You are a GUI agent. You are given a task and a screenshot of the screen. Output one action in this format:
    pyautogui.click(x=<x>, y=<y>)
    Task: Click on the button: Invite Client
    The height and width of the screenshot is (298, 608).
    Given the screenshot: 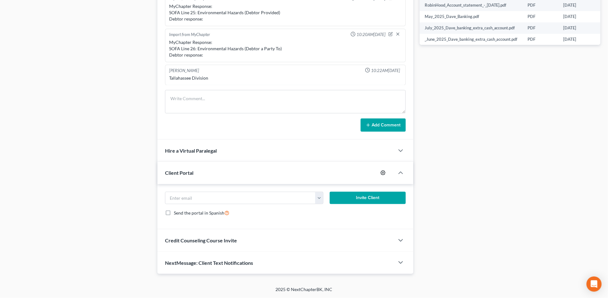 What is the action you would take?
    pyautogui.click(x=368, y=198)
    